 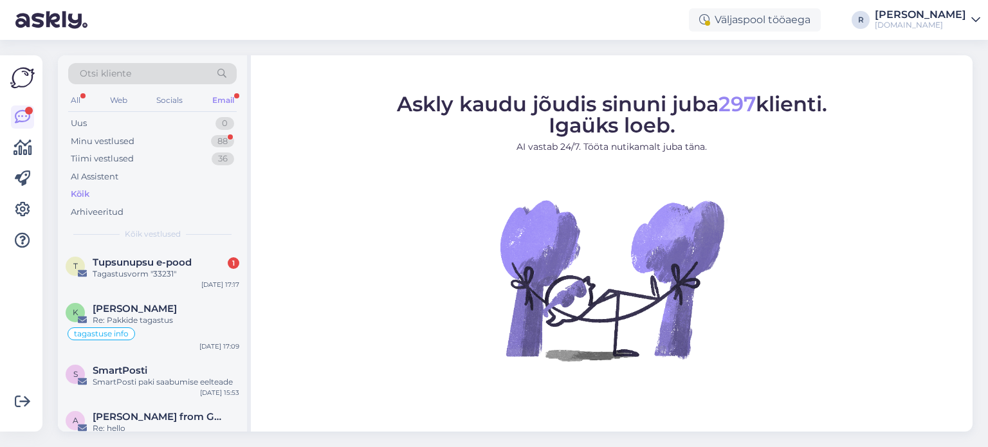 I want to click on span: Kõik vestlused, so click(x=152, y=234).